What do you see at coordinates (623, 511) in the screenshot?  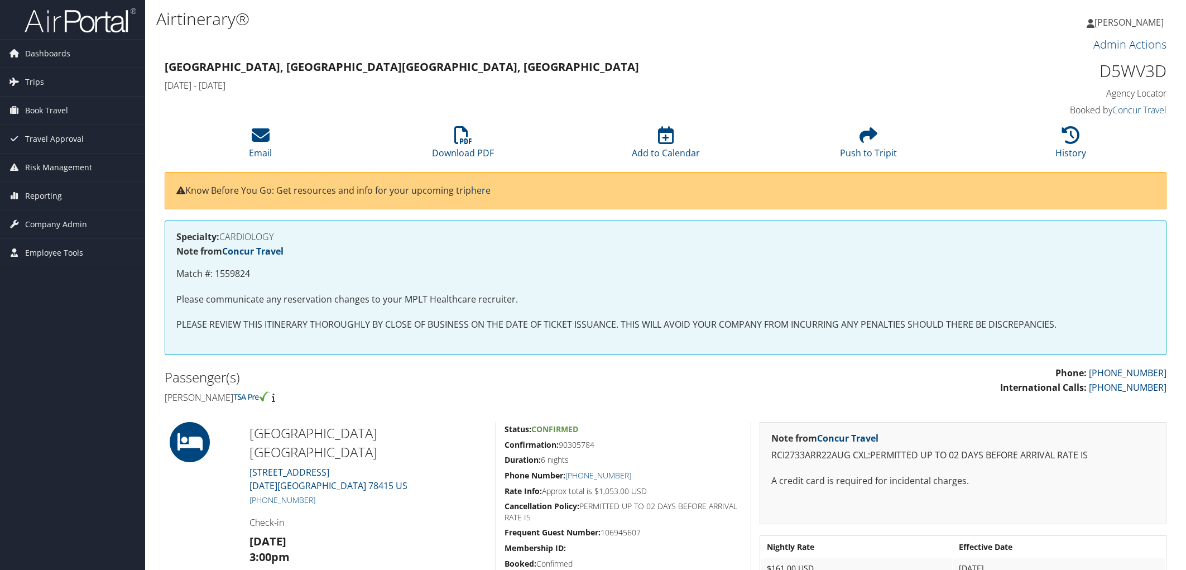 I see `h5: PERMITTED UP TO 02 DAYS BEFORE ARRIVAL RATE IS` at bounding box center [623, 511].